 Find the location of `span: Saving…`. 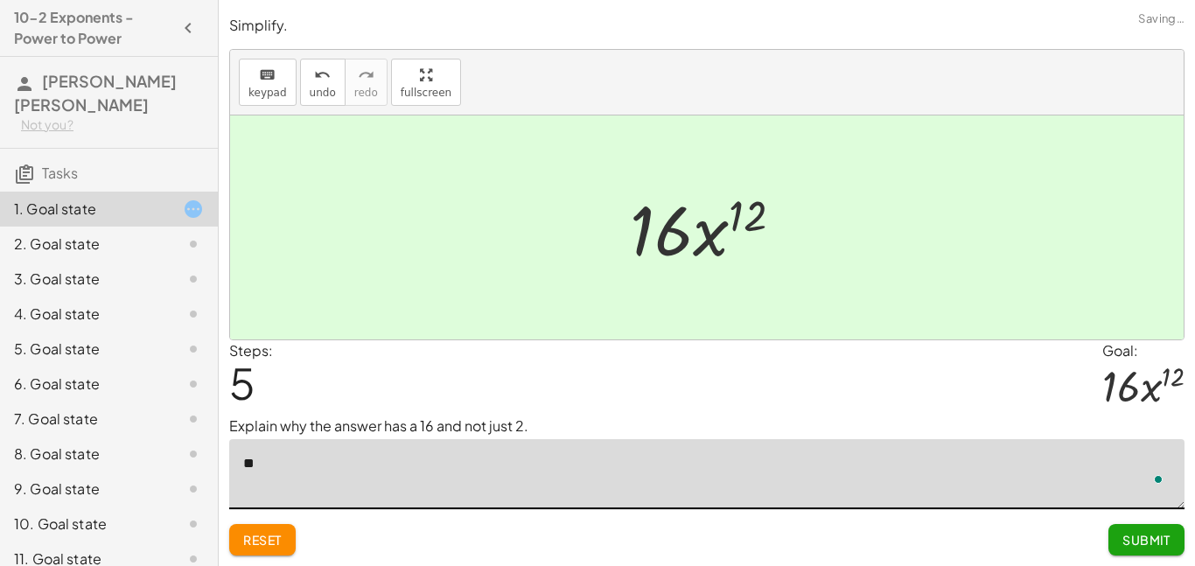

span: Saving… is located at coordinates (1161, 19).